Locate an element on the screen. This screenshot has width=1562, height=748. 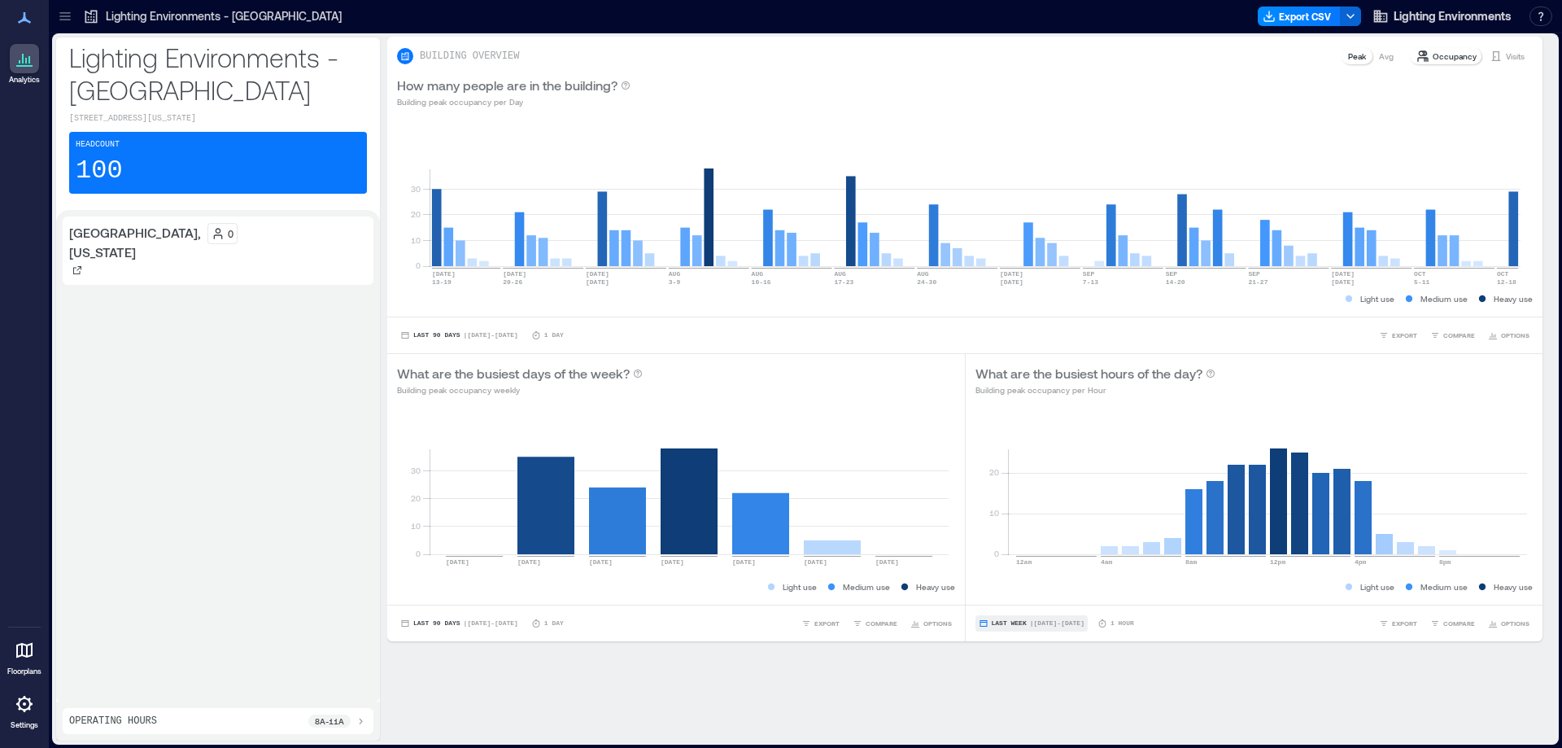
p: Headcount is located at coordinates (98, 145).